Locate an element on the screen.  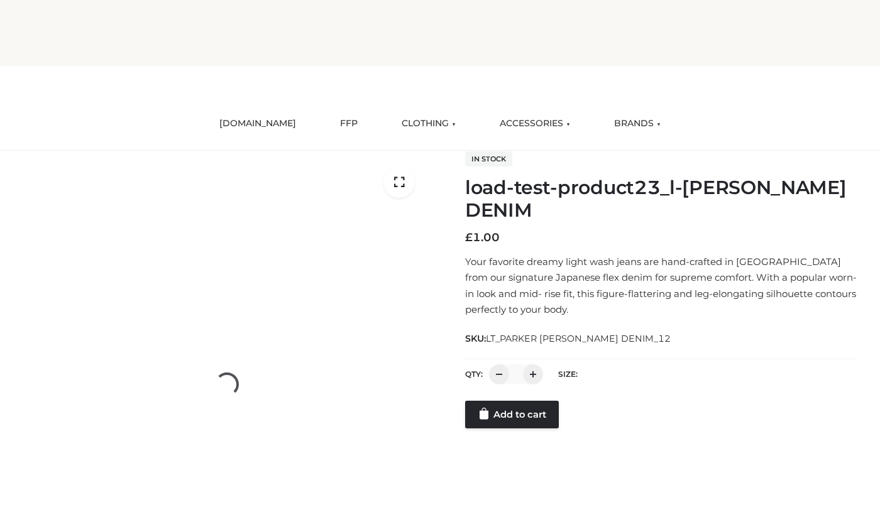
a: ACCESSORIES is located at coordinates (535, 124).